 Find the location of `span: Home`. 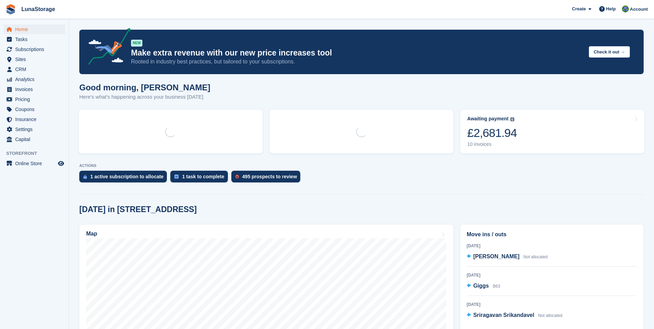

span: Home is located at coordinates (36, 29).